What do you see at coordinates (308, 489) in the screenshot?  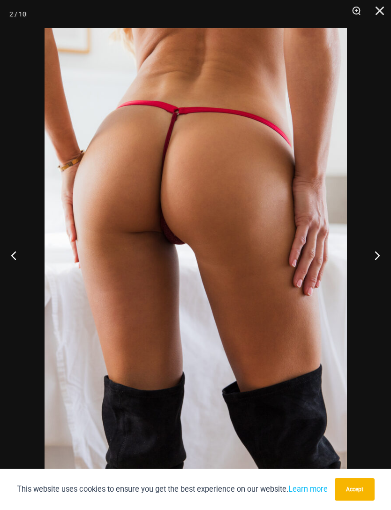 I see `a: Learn more` at bounding box center [308, 489].